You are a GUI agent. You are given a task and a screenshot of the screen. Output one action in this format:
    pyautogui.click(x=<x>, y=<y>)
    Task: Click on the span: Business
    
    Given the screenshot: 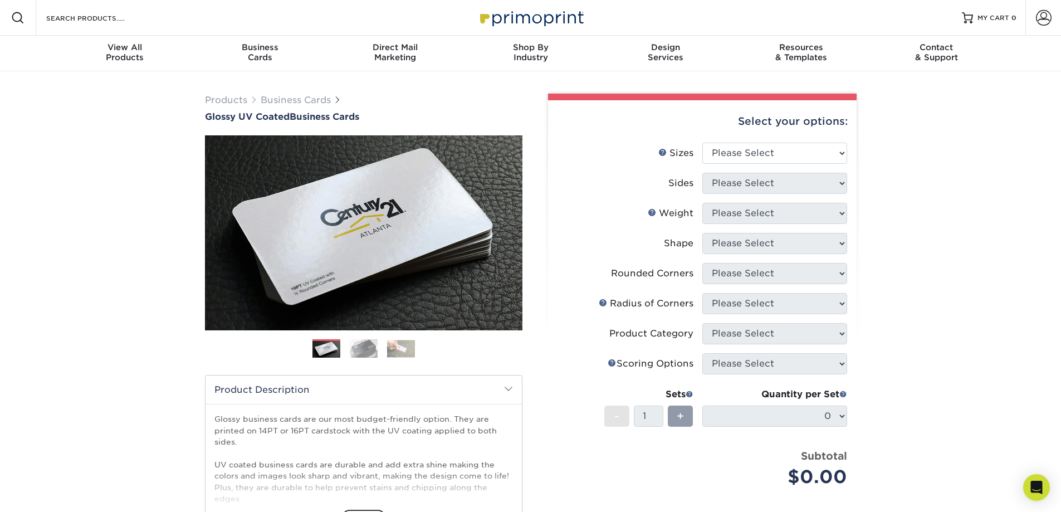 What is the action you would take?
    pyautogui.click(x=260, y=47)
    